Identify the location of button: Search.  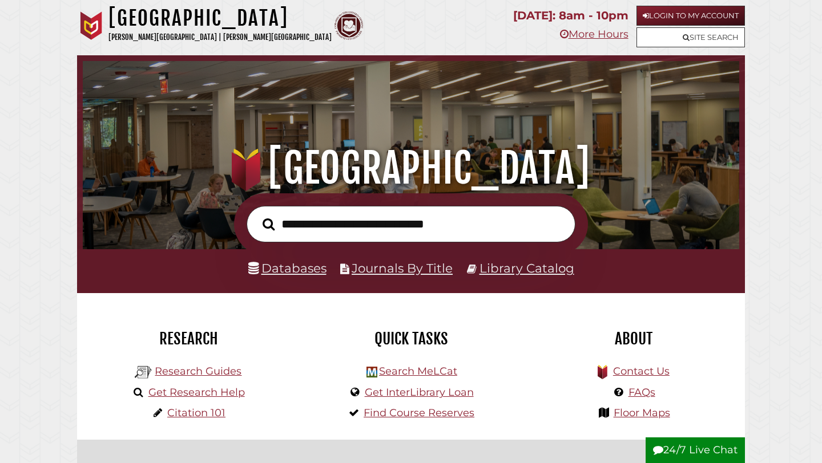
(268, 224).